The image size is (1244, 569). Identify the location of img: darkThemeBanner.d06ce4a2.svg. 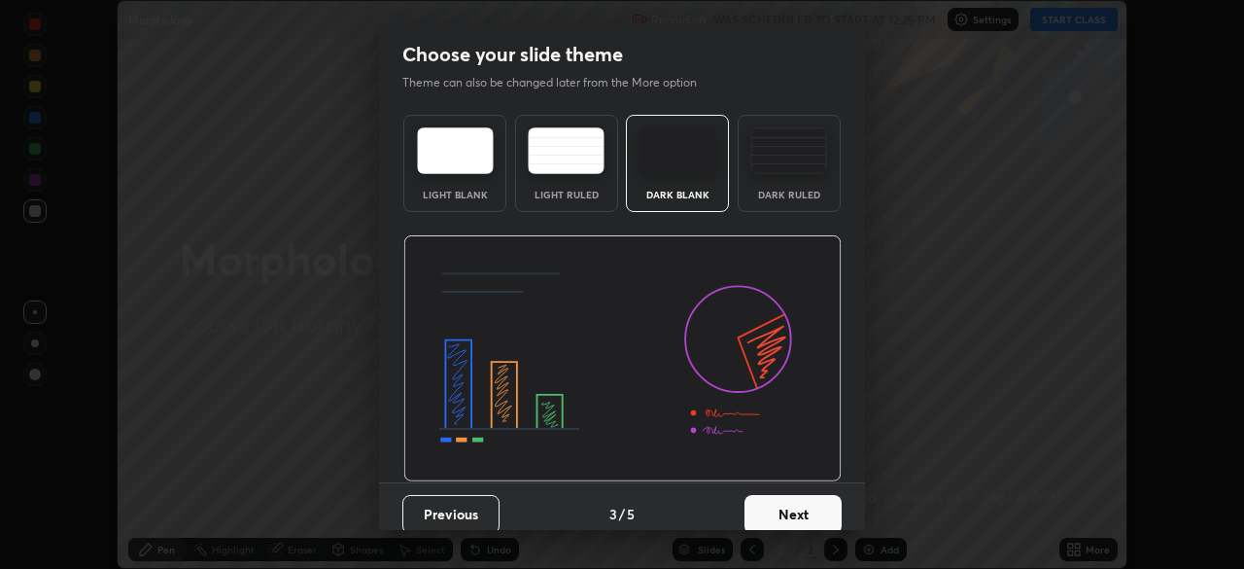
(622, 359).